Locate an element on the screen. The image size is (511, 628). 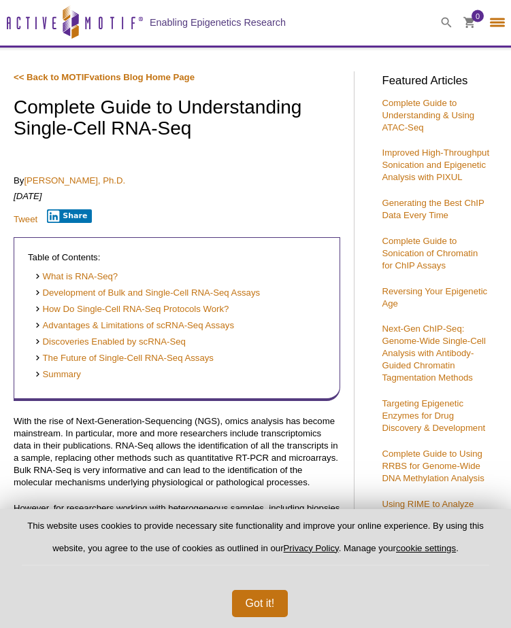
a: The Future of Single-Cell RNA-Seq Assays is located at coordinates (124, 358).